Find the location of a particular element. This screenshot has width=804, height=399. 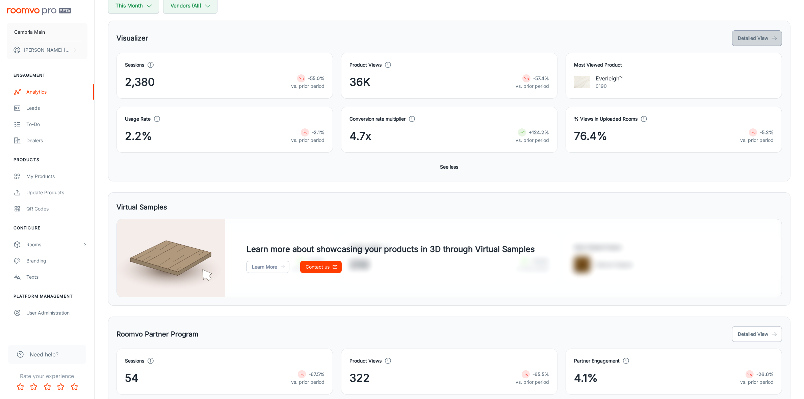

img: Roomvo PRO Beta is located at coordinates (39, 11).